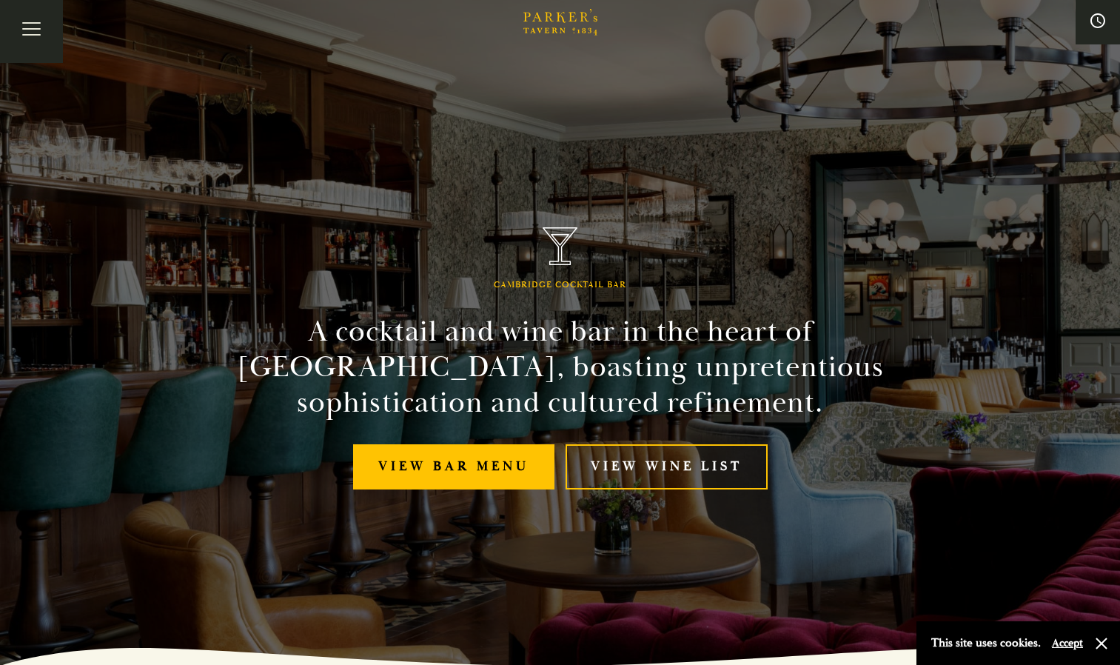  What do you see at coordinates (986, 642) in the screenshot?
I see `p: This site uses cookies.` at bounding box center [986, 642].